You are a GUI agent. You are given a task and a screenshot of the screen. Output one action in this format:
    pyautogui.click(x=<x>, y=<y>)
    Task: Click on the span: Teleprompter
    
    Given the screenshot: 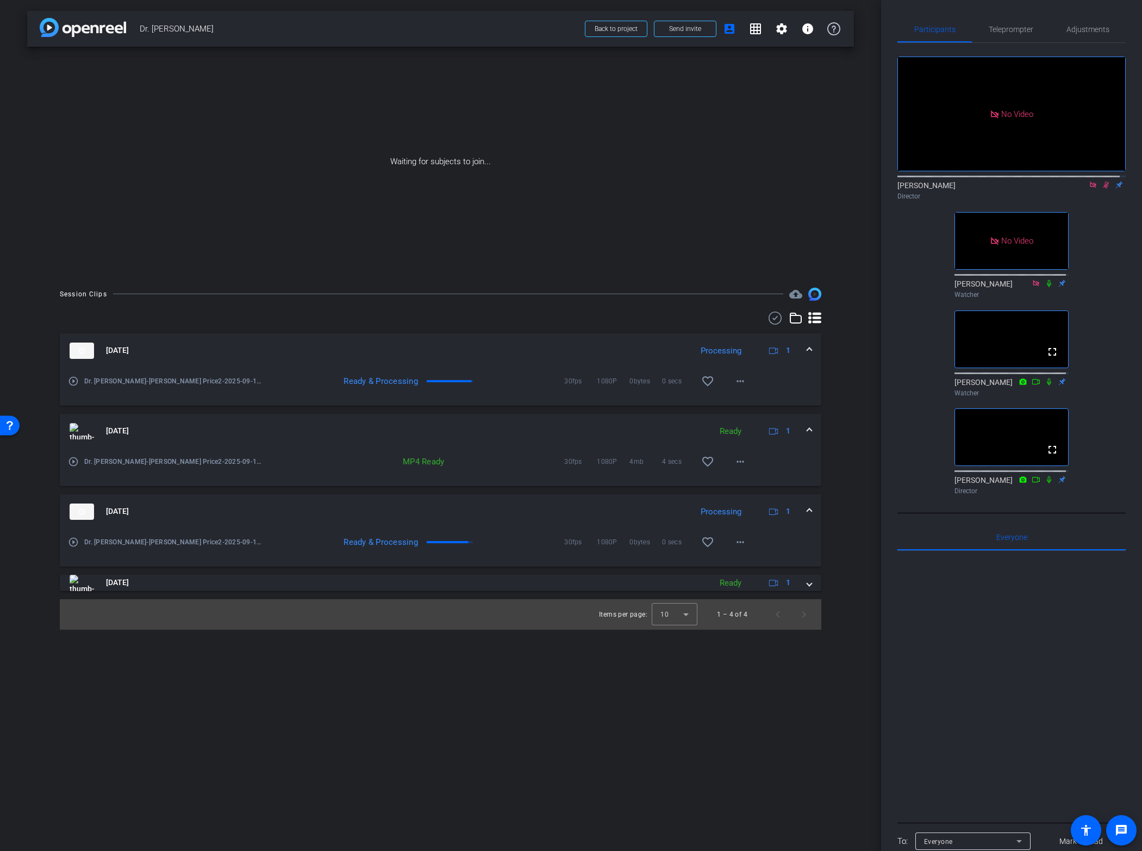 What is the action you would take?
    pyautogui.click(x=1011, y=29)
    